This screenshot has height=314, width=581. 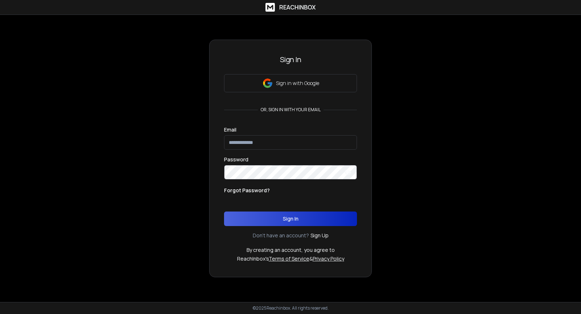 I want to click on span: Privacy Policy, so click(x=328, y=258).